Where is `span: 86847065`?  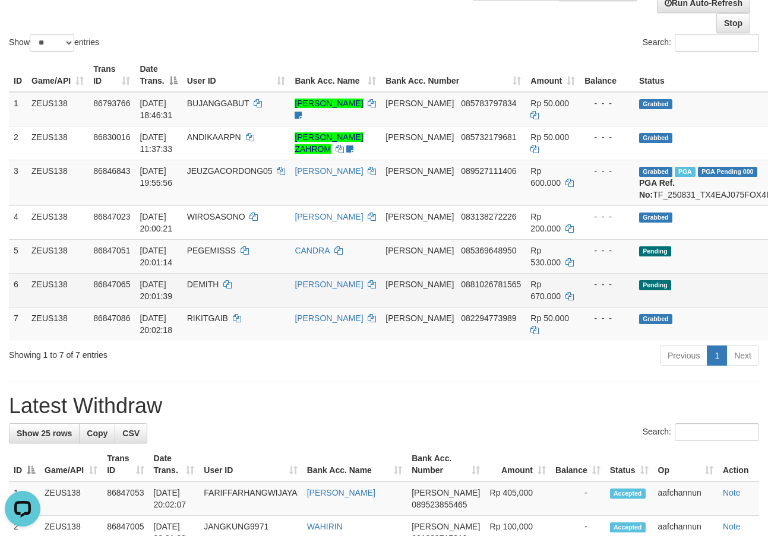 span: 86847065 is located at coordinates (112, 285).